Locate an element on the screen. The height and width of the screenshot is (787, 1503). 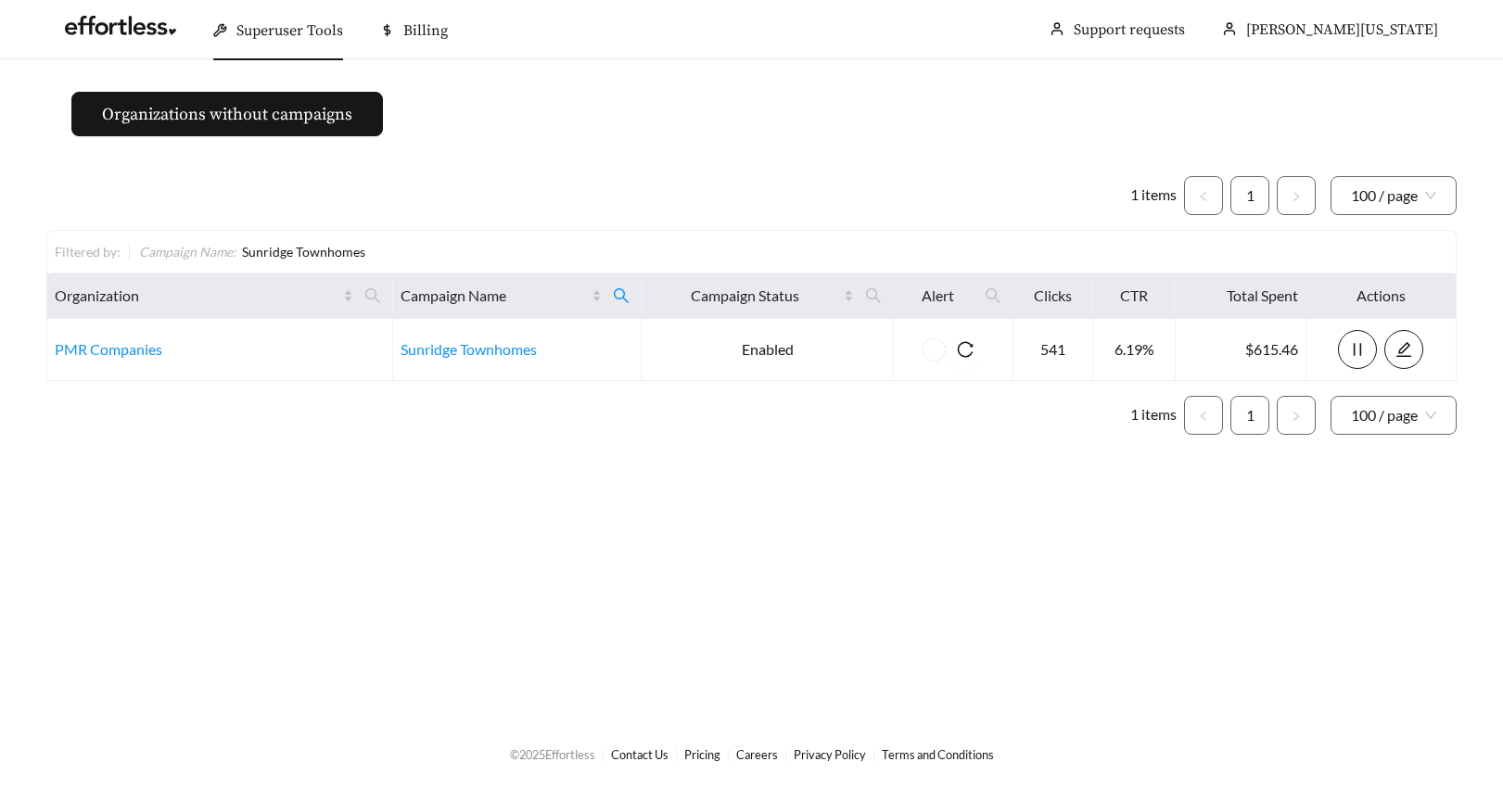
span: Organization is located at coordinates (197, 296).